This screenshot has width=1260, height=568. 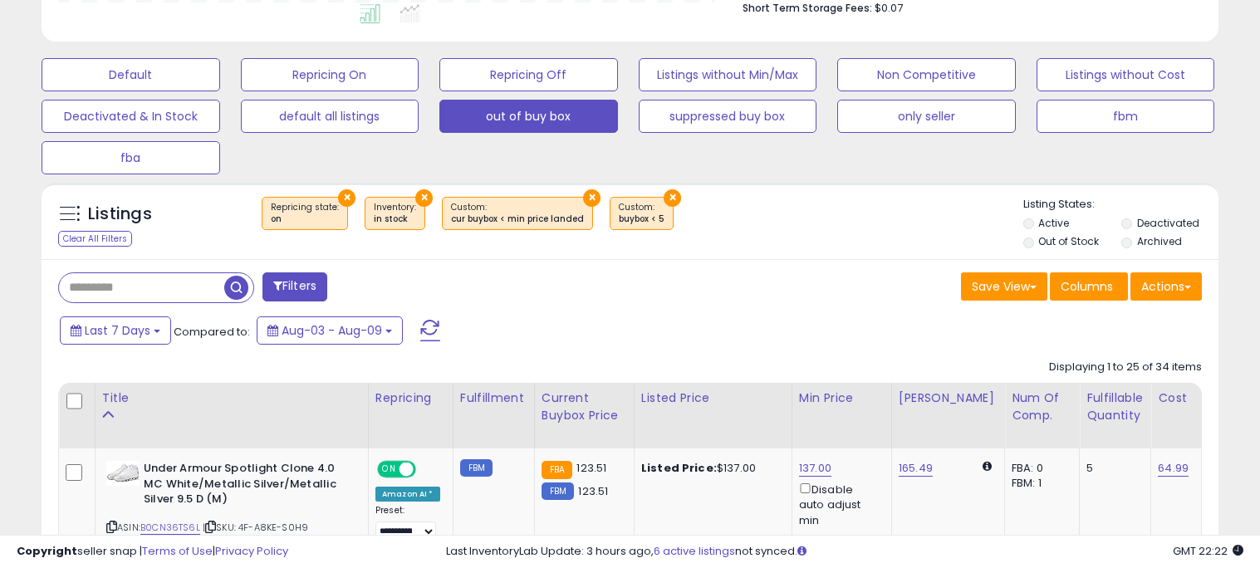 What do you see at coordinates (839, 504) in the screenshot?
I see `div: Disable auto adjust min` at bounding box center [839, 504].